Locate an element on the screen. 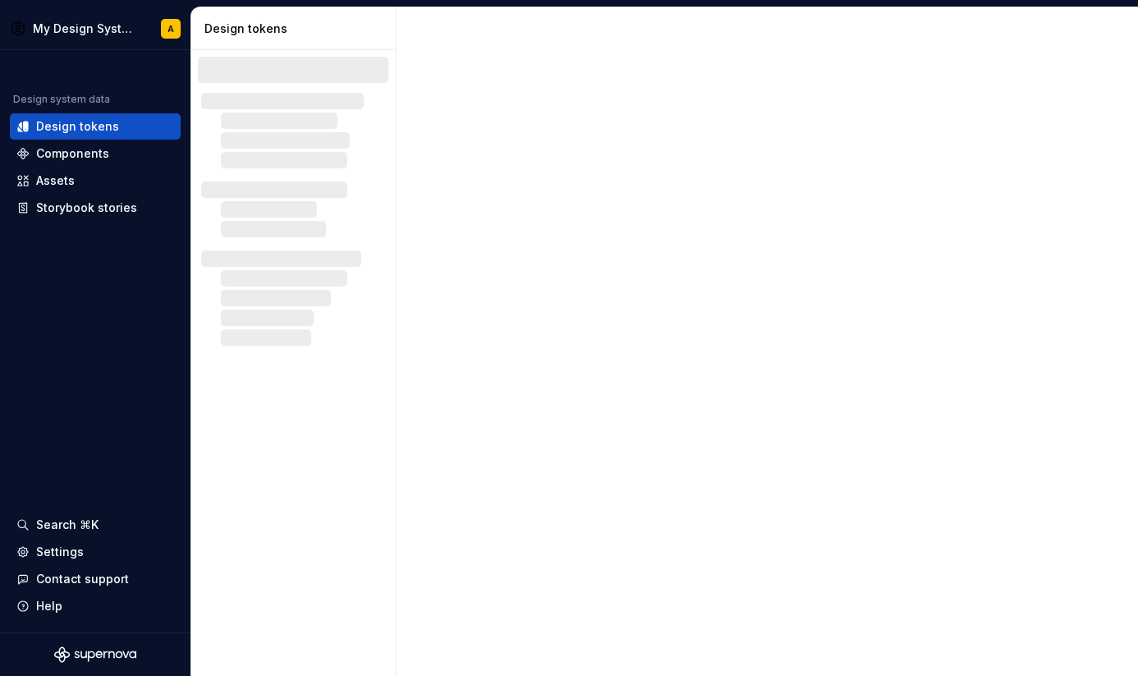 Image resolution: width=1138 pixels, height=676 pixels. div: Assets is located at coordinates (55, 181).